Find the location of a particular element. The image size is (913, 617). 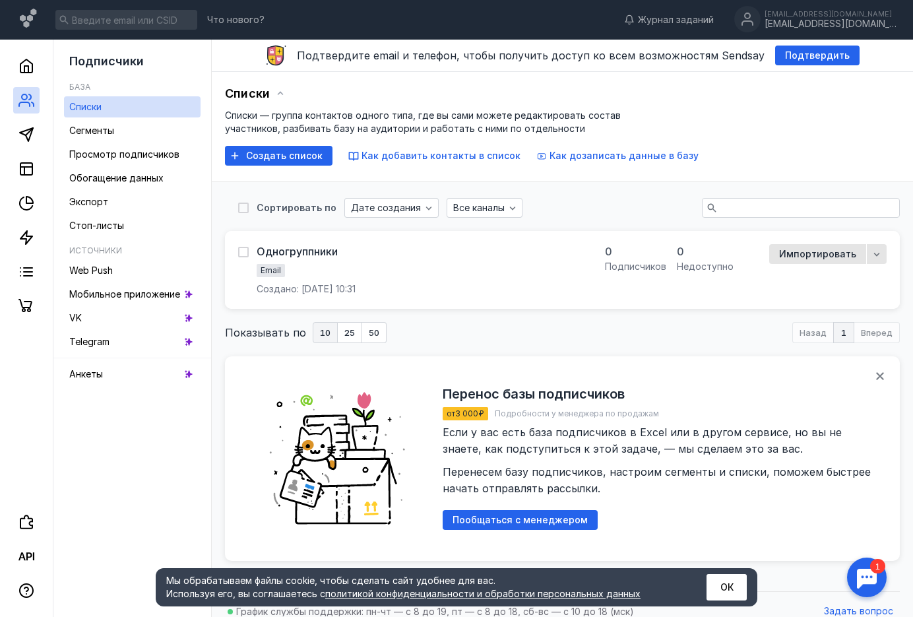

button: Все каналы is located at coordinates (484, 208).